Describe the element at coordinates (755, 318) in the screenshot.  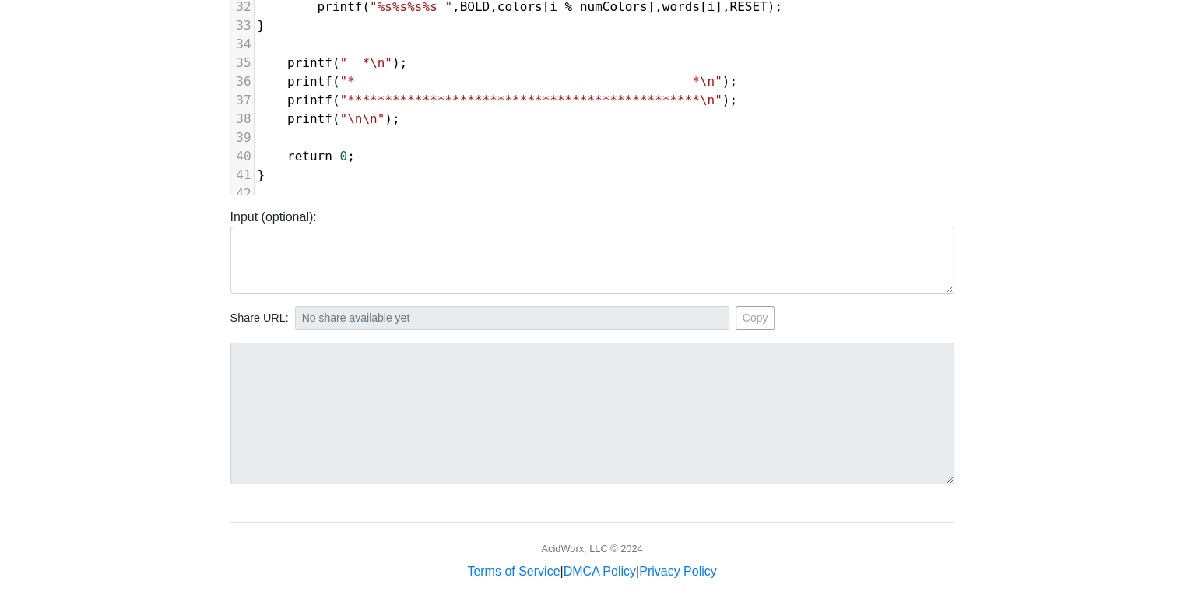
I see `button: Copy` at that location.